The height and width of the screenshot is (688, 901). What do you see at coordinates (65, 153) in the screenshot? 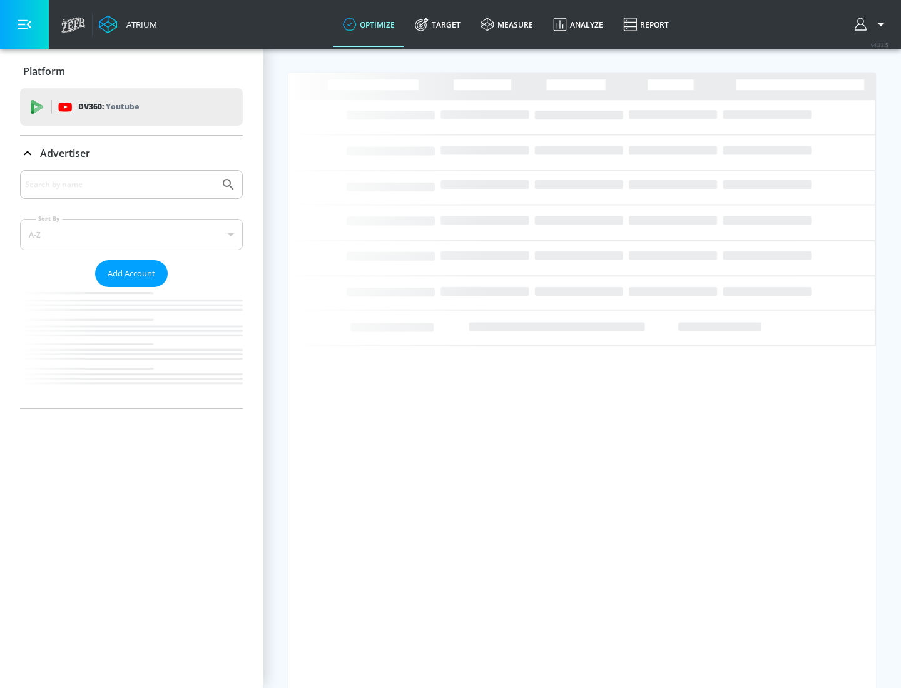
I see `p: Advertiser` at bounding box center [65, 153].